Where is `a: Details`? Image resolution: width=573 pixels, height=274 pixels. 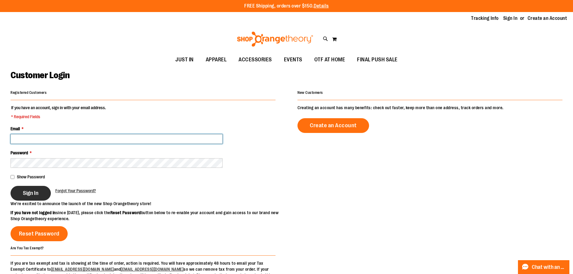 a: Details is located at coordinates (321, 6).